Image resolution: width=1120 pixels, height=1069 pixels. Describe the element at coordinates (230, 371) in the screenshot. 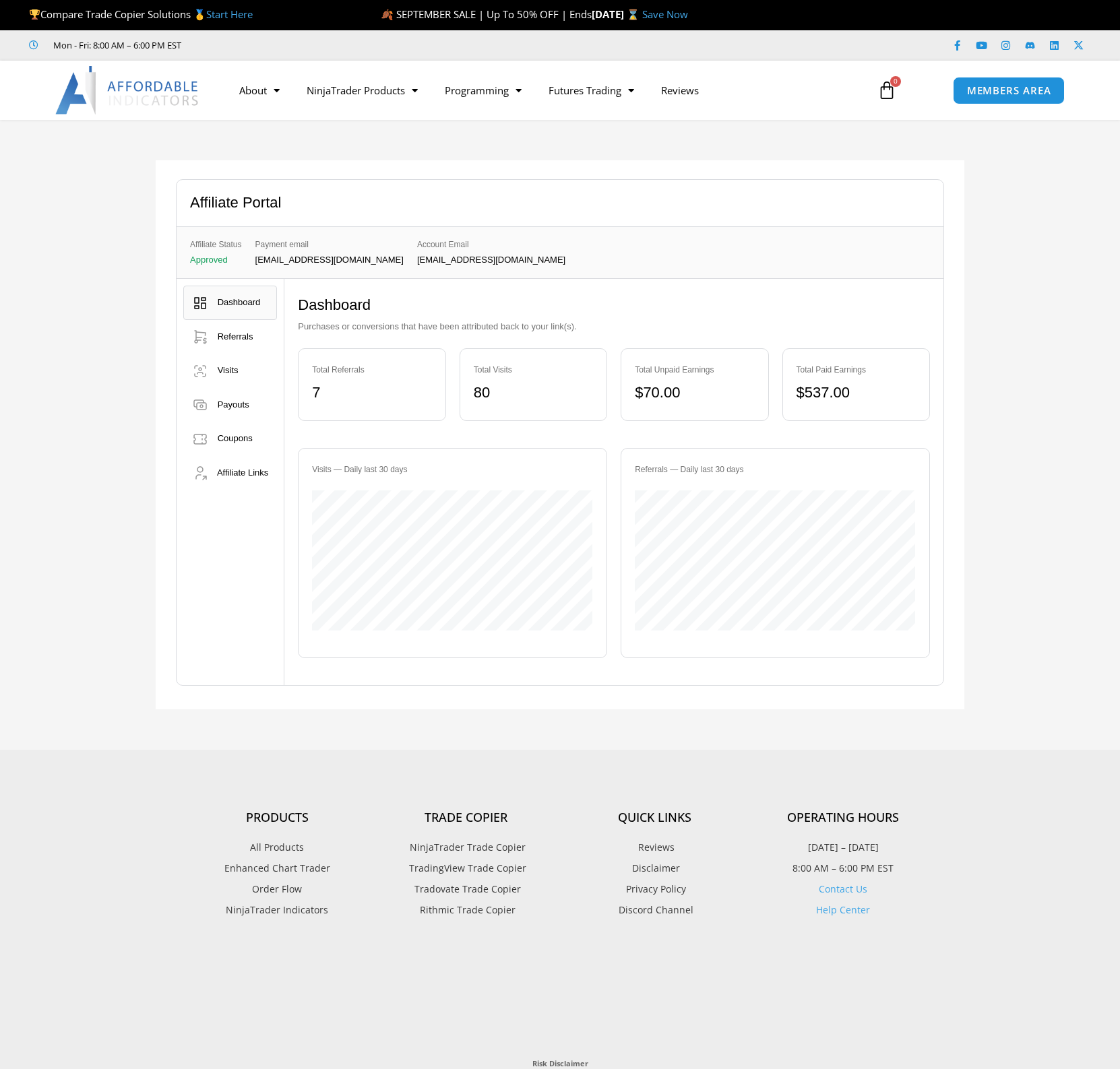

I see `a: Visits` at that location.